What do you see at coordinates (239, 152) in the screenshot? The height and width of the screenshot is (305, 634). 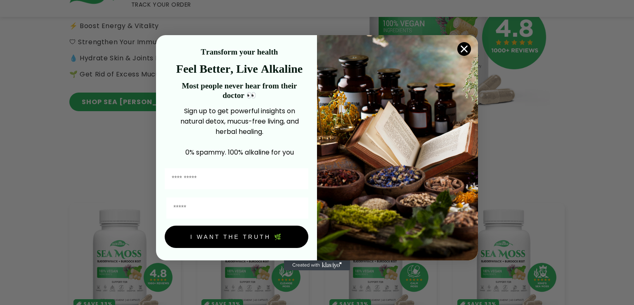 I see `p: 0% spammy. 100% alkaline for you` at bounding box center [239, 152].